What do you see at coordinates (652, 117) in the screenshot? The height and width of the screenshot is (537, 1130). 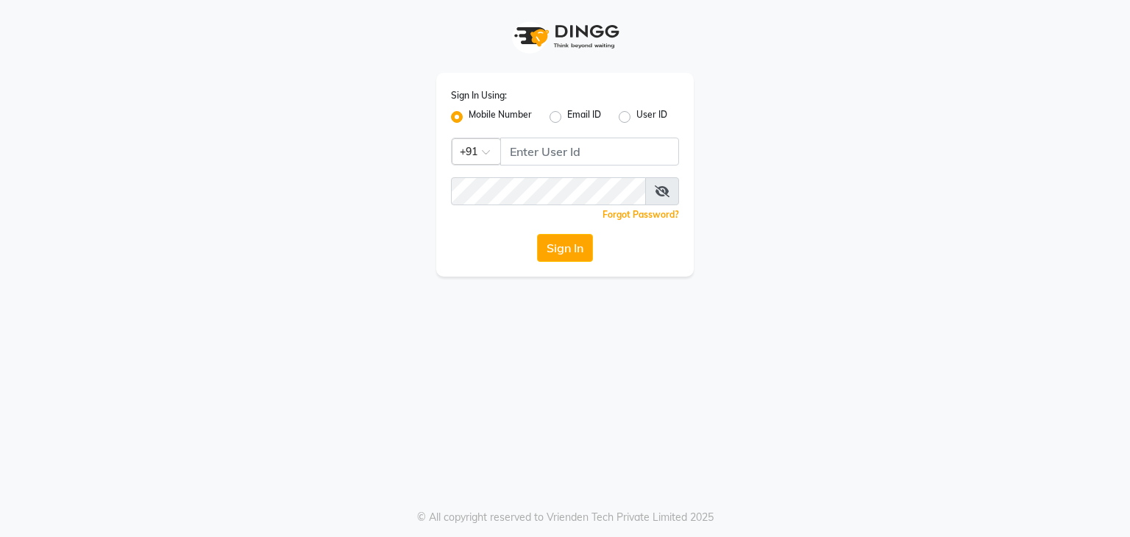 I see `label: User ID` at bounding box center [652, 117].